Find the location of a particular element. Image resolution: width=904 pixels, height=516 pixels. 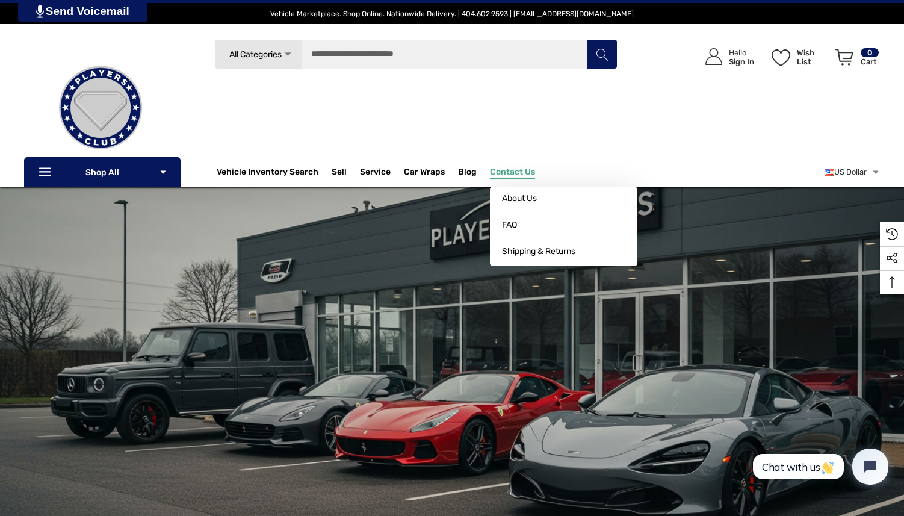

p: Wish List is located at coordinates (813, 57).